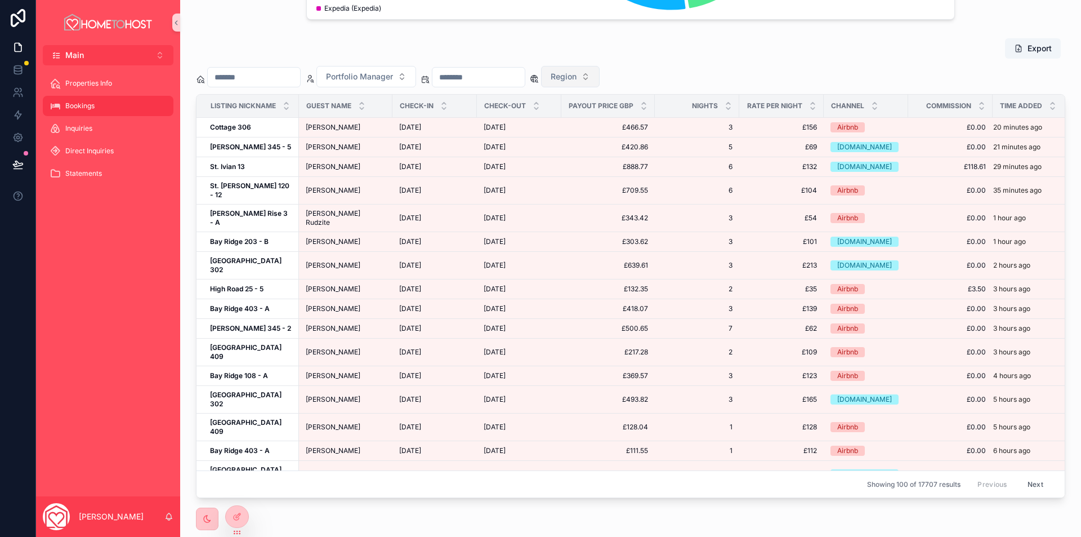 The width and height of the screenshot is (1081, 537). Describe the element at coordinates (1028, 190) in the screenshot. I see `a: 35 minutes ago` at that location.